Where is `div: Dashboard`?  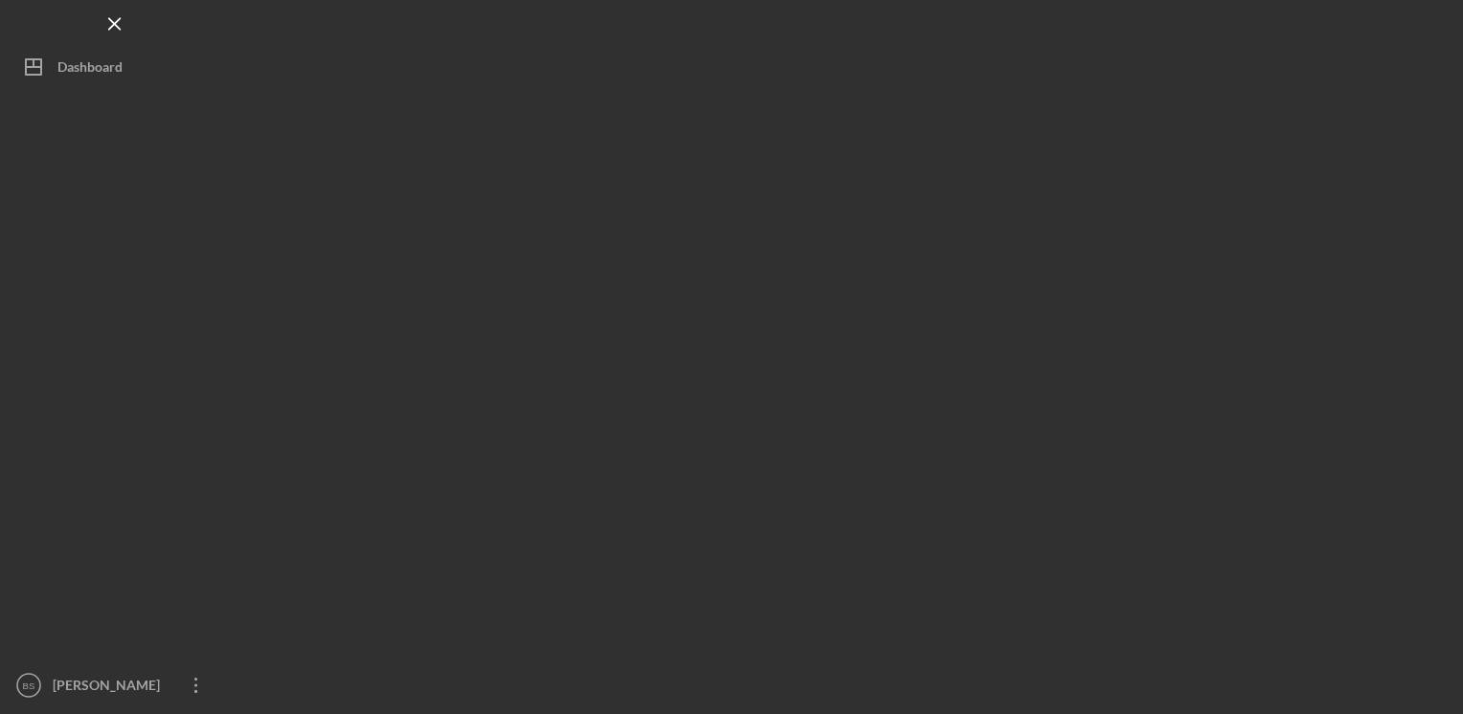 div: Dashboard is located at coordinates (90, 69).